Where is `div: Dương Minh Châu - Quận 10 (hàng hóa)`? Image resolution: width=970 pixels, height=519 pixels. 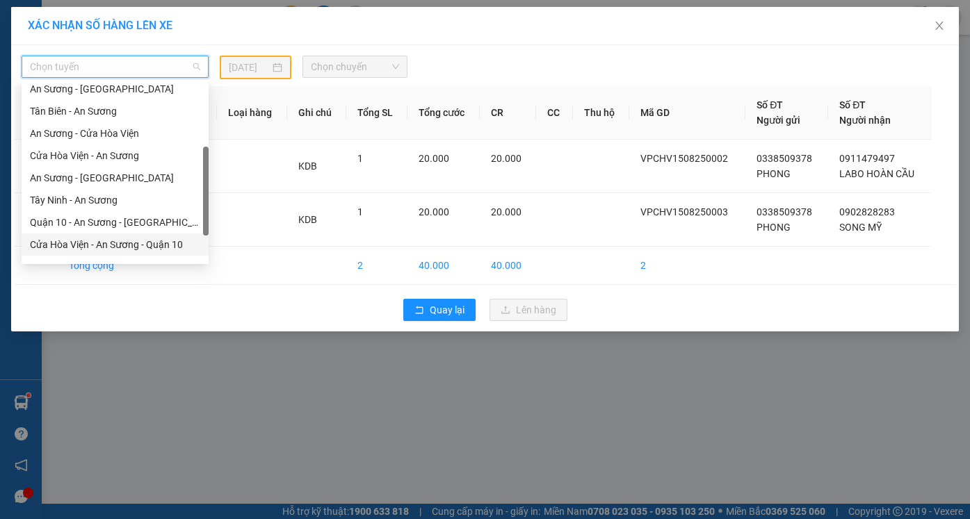
div: Dương Minh Châu - Quận 10 (hàng hóa) is located at coordinates (115, 267).